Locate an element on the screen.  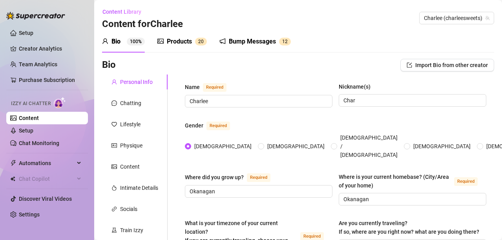
div: Bio is located at coordinates (116, 42).